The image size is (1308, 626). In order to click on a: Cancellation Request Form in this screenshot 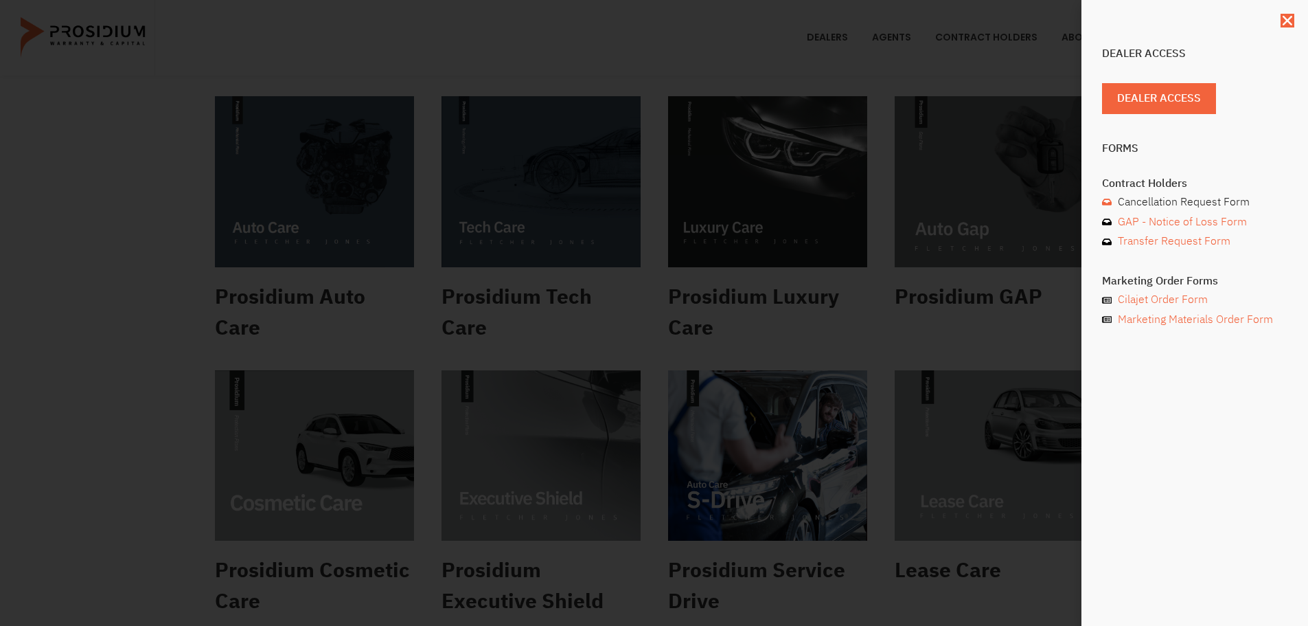, I will do `click(1195, 202)`.